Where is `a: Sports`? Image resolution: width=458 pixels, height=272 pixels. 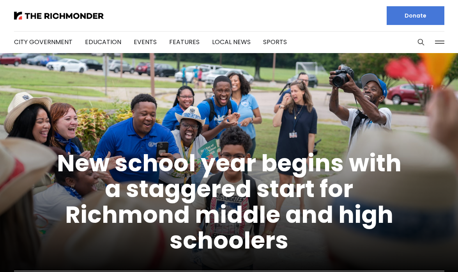 a: Sports is located at coordinates (275, 42).